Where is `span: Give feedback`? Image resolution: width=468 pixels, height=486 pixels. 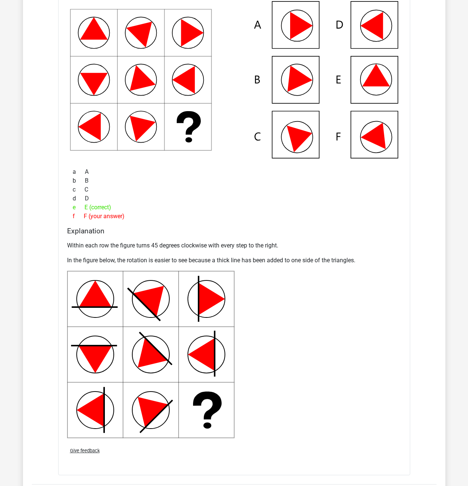
span: Give feedback is located at coordinates (85, 450).